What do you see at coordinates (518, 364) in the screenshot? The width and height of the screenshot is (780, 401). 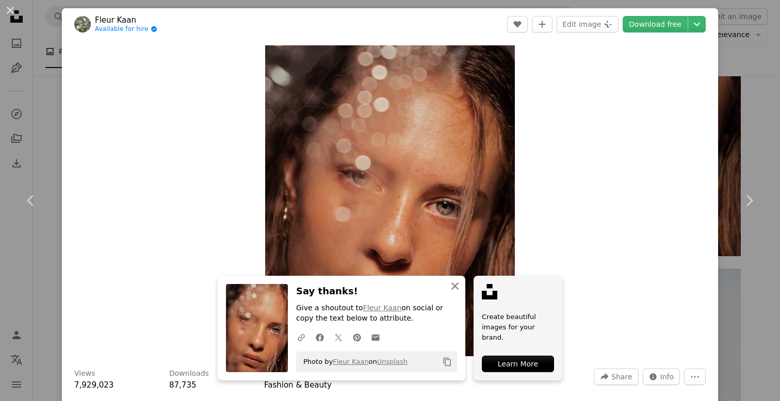 I see `div: Learn More` at bounding box center [518, 364].